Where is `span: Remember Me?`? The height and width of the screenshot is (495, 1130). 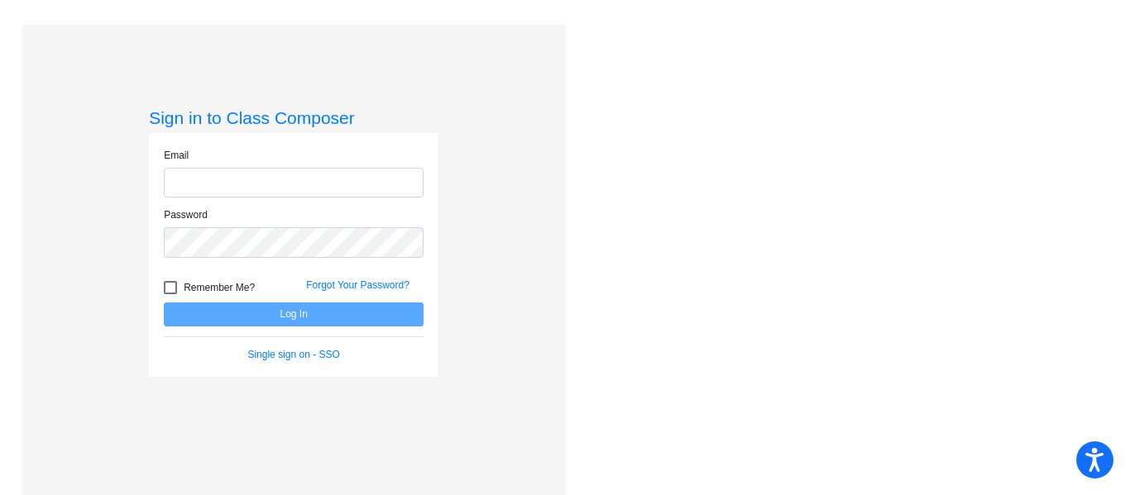 span: Remember Me? is located at coordinates (219, 288).